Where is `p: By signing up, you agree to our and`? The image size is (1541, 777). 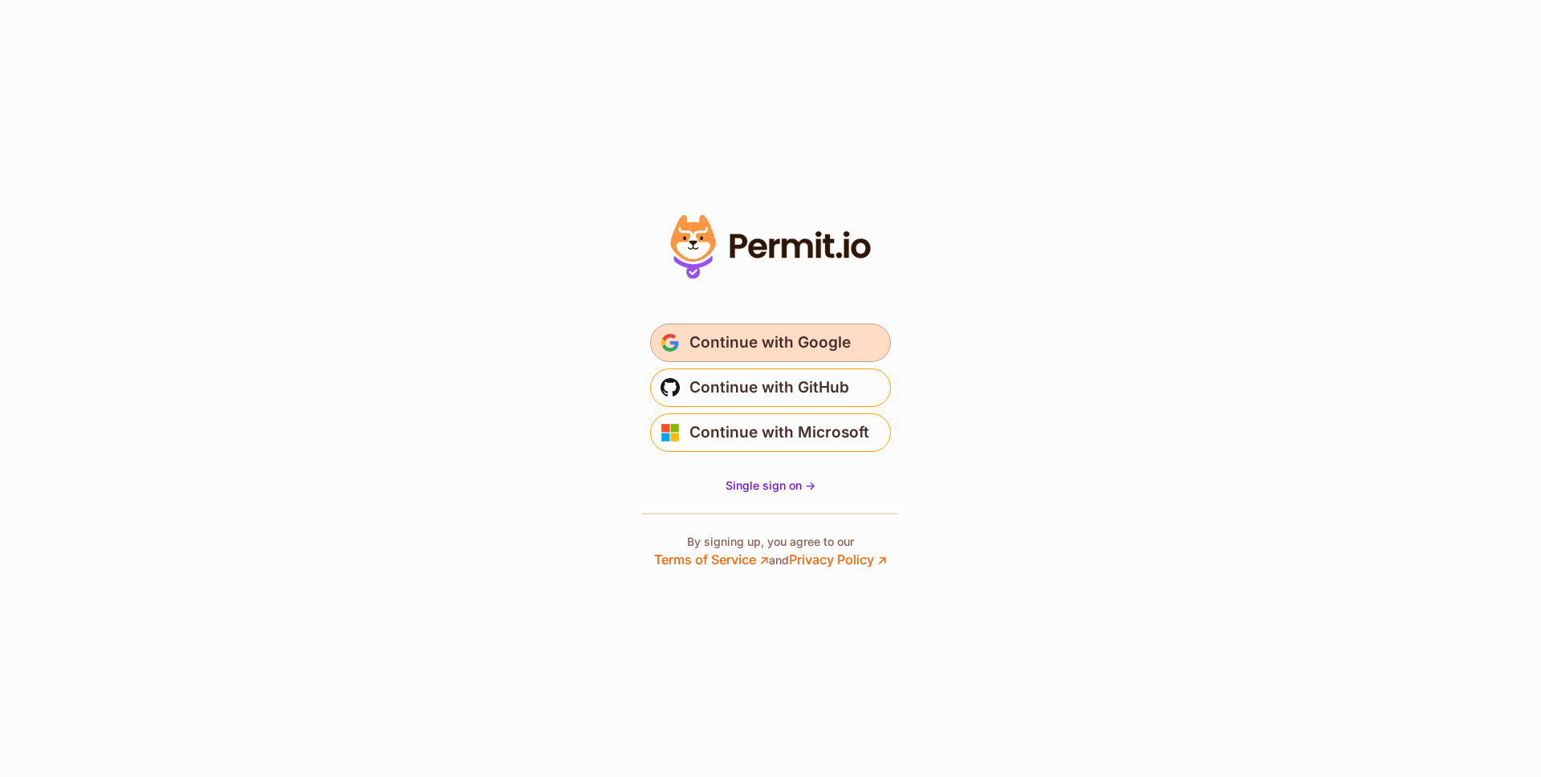 p: By signing up, you agree to our and is located at coordinates (770, 551).